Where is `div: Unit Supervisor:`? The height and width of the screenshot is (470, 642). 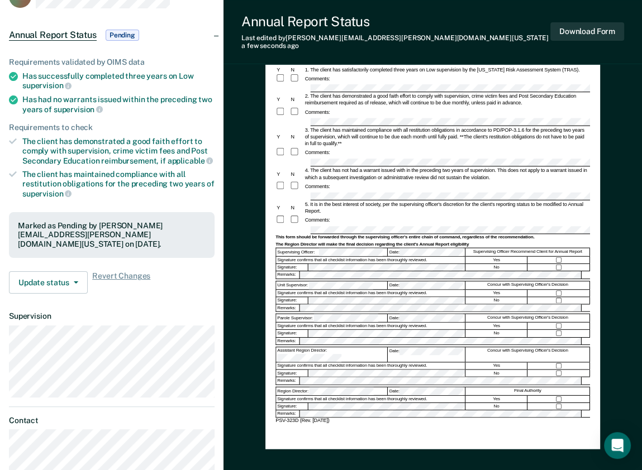
div: Unit Supervisor: is located at coordinates (331, 285).